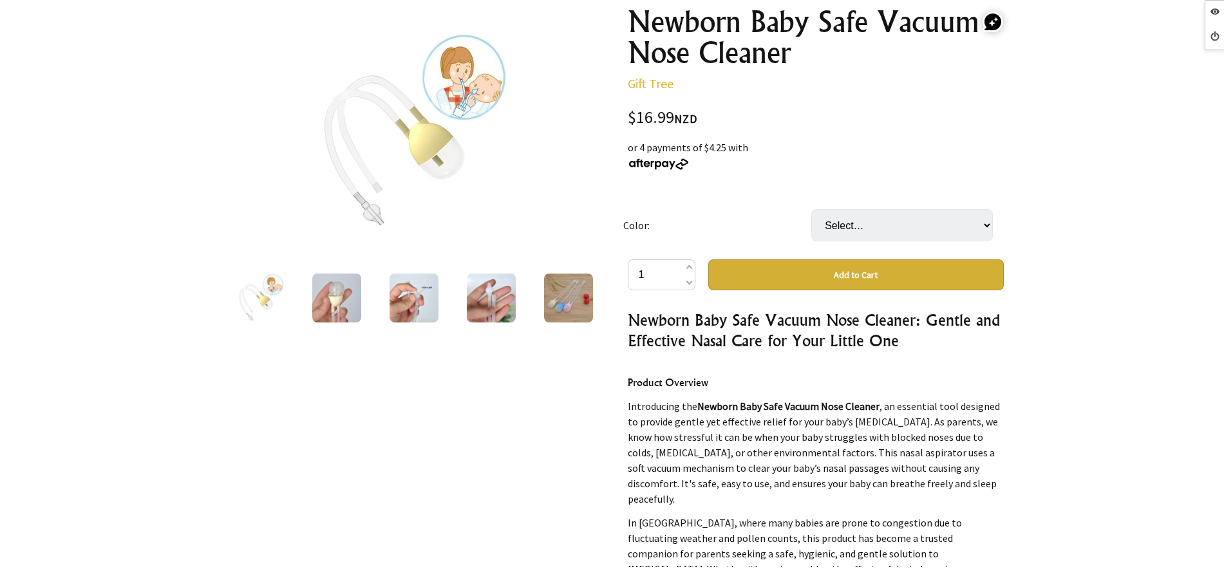 This screenshot has height=587, width=1224. I want to click on img: Afterpay, so click(659, 164).